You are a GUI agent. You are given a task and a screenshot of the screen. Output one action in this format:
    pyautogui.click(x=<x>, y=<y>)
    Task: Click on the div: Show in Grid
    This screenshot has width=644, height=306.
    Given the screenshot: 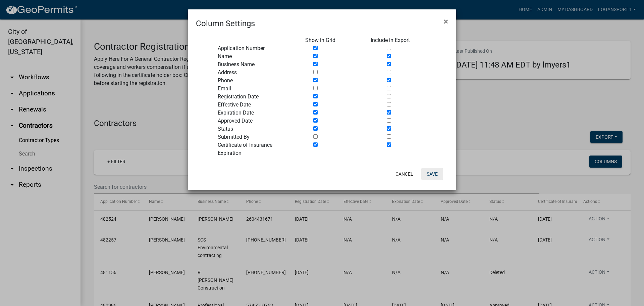 What is the action you would take?
    pyautogui.click(x=333, y=40)
    